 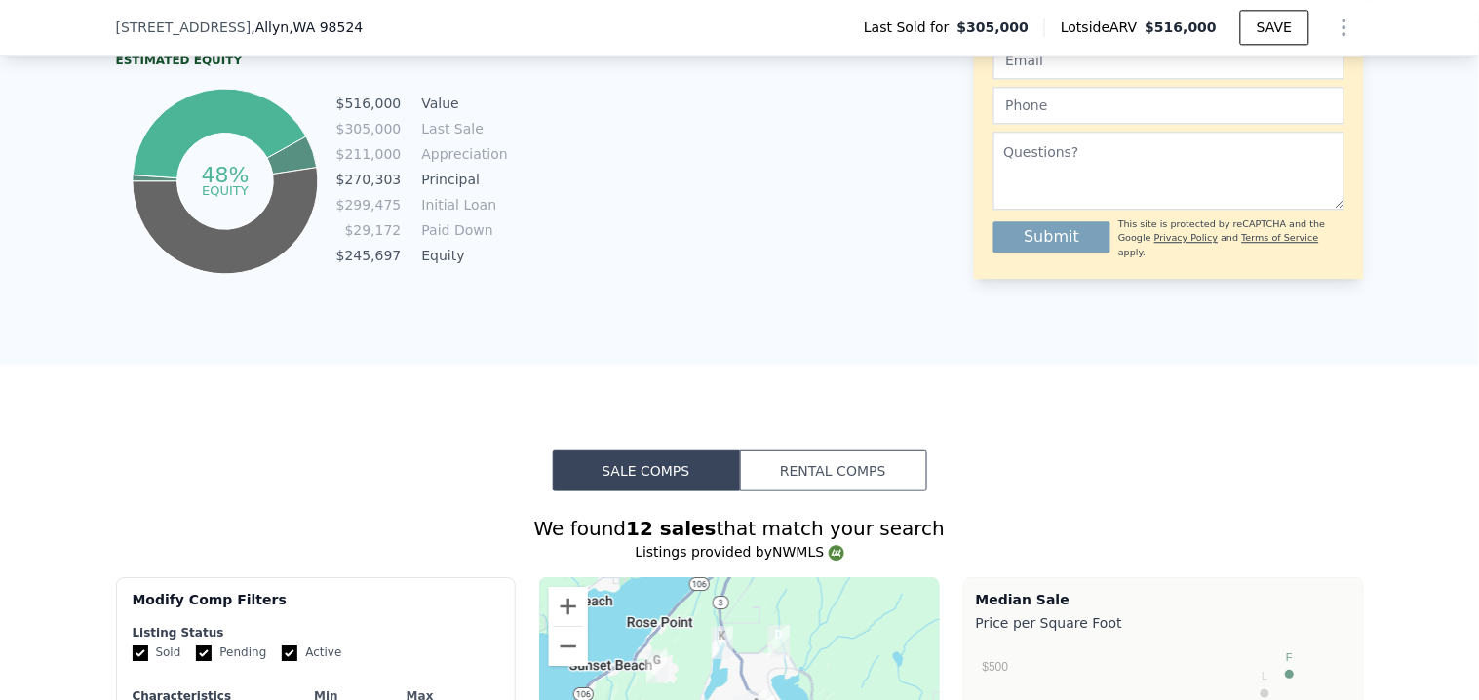 I want to click on div: 684 E State Route 302, so click(x=779, y=641).